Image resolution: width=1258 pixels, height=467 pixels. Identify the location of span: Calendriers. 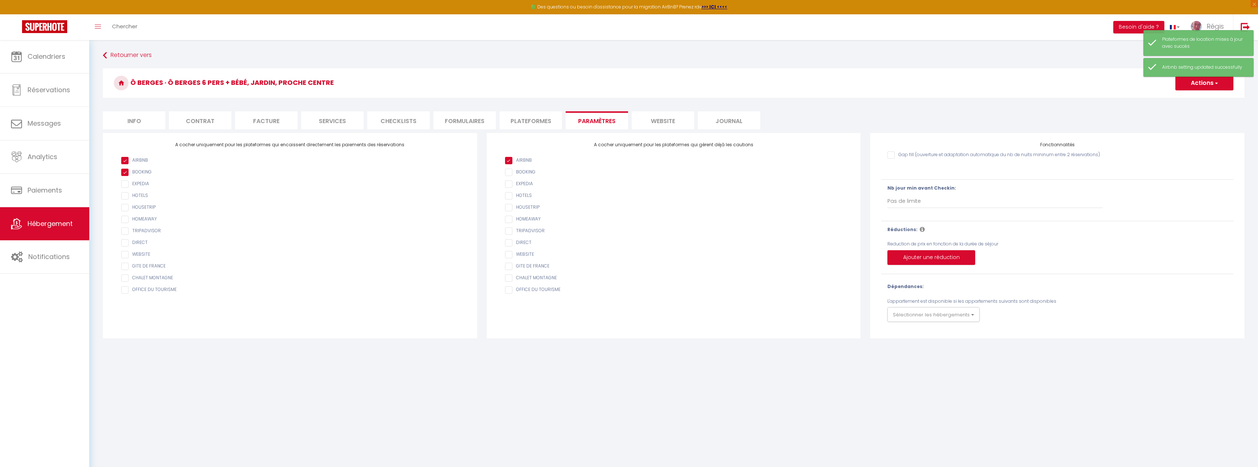
(46, 56).